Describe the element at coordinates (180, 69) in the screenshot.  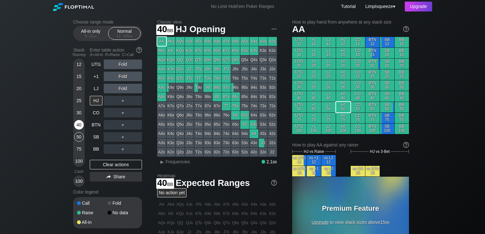
I see `div: QJo` at that location.